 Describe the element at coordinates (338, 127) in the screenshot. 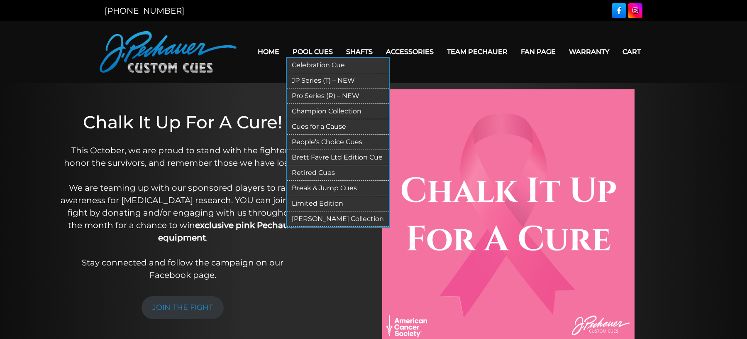

I see `a: Cues for a Cause` at that location.